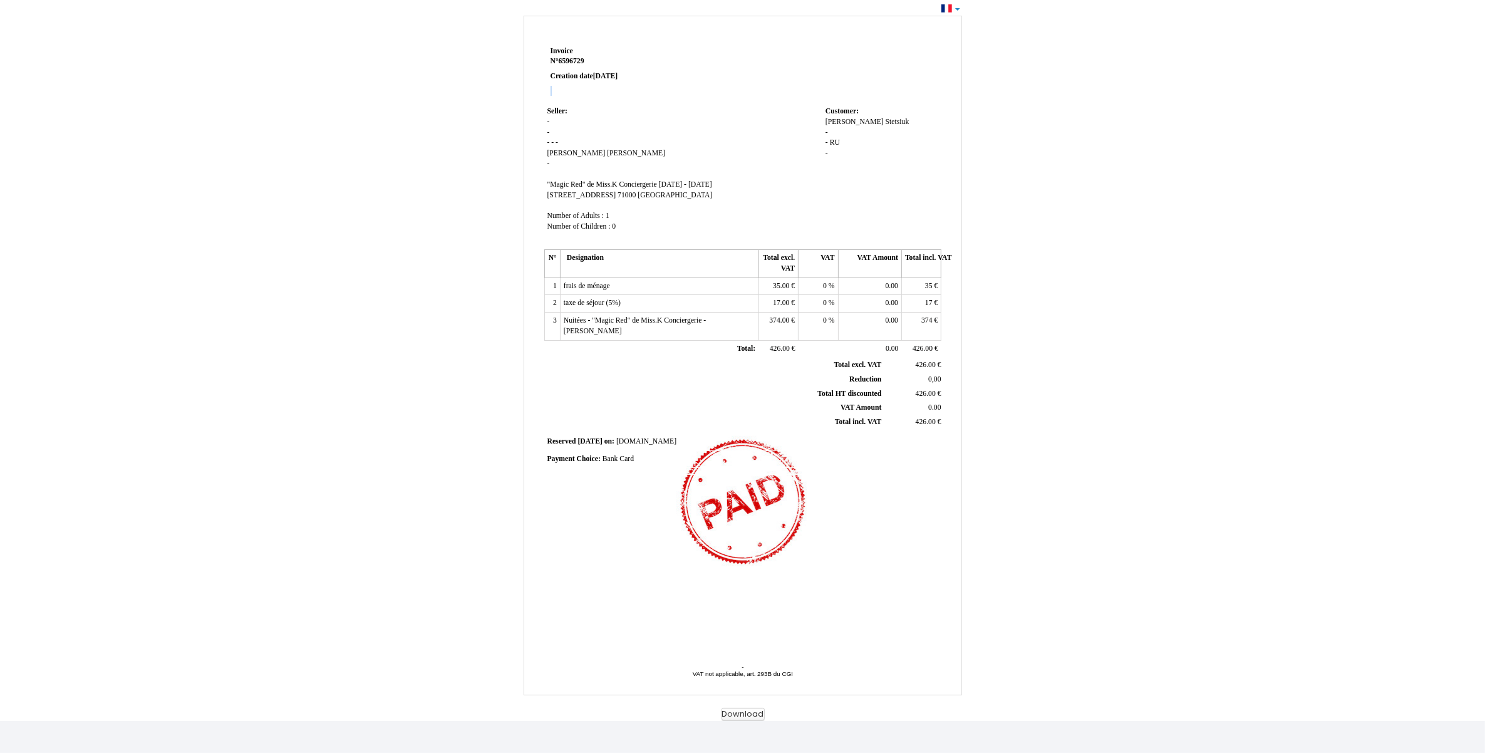  Describe the element at coordinates (849, 393) in the screenshot. I see `span: Total HT discounted` at that location.